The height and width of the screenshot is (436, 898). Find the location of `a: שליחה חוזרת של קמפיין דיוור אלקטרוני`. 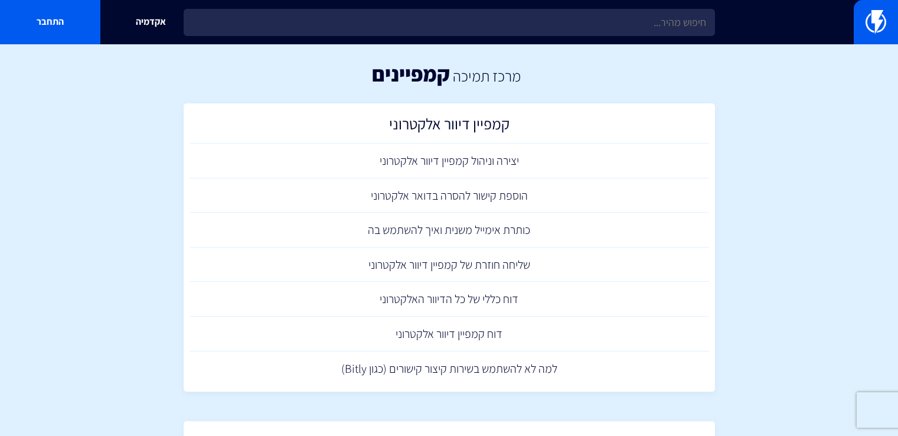

a: שליחה חוזרת של קמפיין דיוור אלקטרוני is located at coordinates (449, 264).